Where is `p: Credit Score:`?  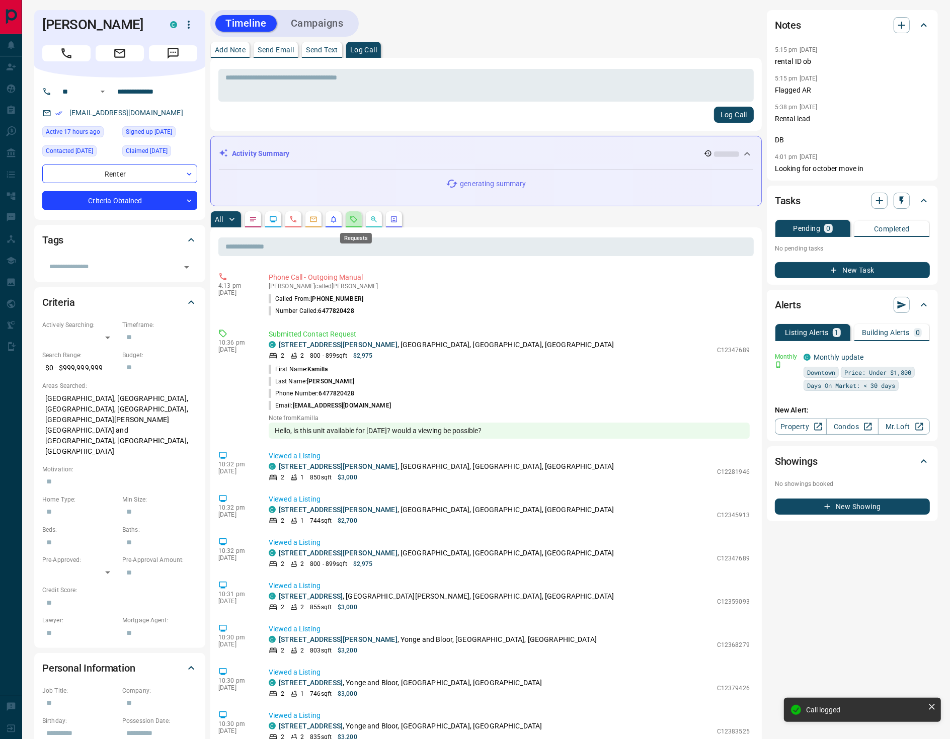
p: Credit Score: is located at coordinates (120, 590).